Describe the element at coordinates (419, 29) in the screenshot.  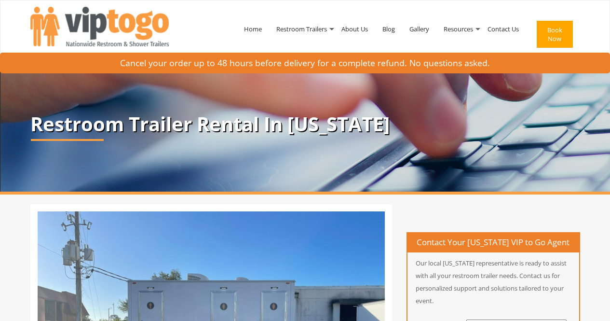
I see `a: Gallery` at that location.